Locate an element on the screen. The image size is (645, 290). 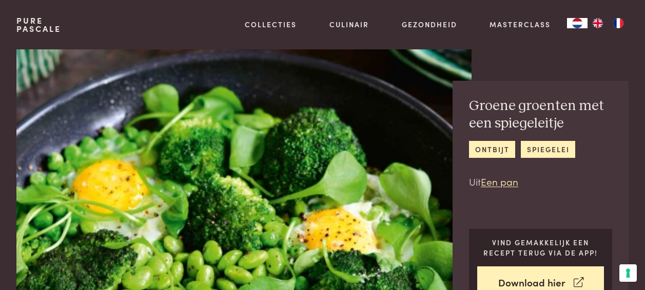
p: Uit is located at coordinates (541, 181).